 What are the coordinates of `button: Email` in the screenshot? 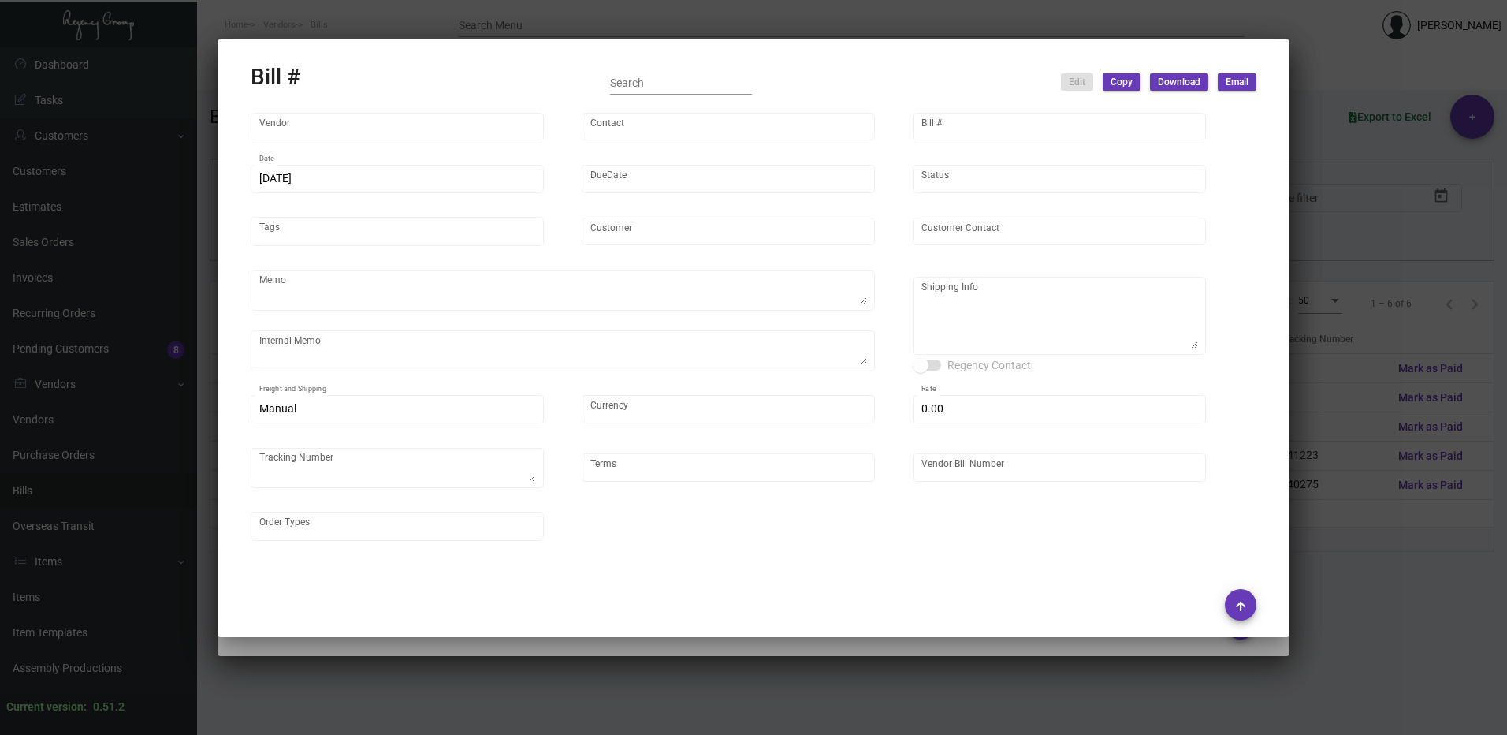 It's located at (1237, 82).